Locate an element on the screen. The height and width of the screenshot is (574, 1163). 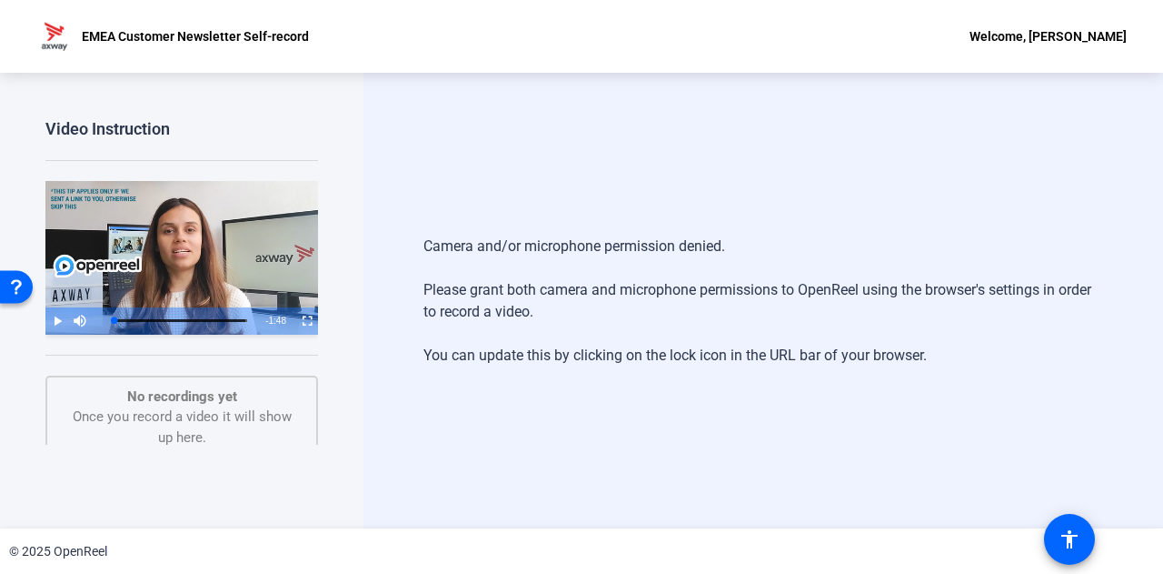
div: Video Instruction is located at coordinates (182, 129).